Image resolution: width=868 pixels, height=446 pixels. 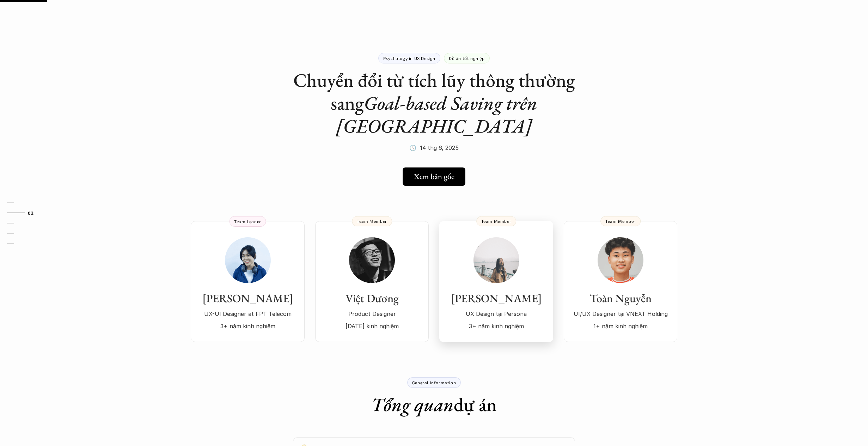 I want to click on p: General Information, so click(x=434, y=382).